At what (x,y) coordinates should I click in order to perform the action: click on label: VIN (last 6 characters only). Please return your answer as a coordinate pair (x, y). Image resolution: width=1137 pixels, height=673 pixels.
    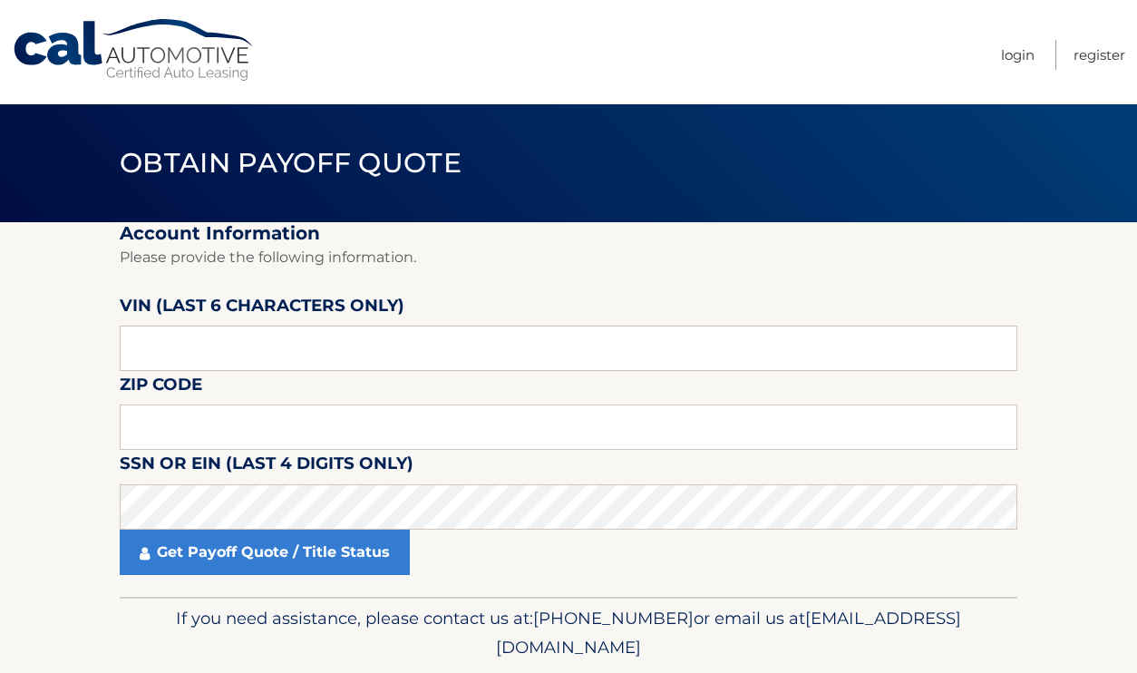
    Looking at the image, I should click on (262, 308).